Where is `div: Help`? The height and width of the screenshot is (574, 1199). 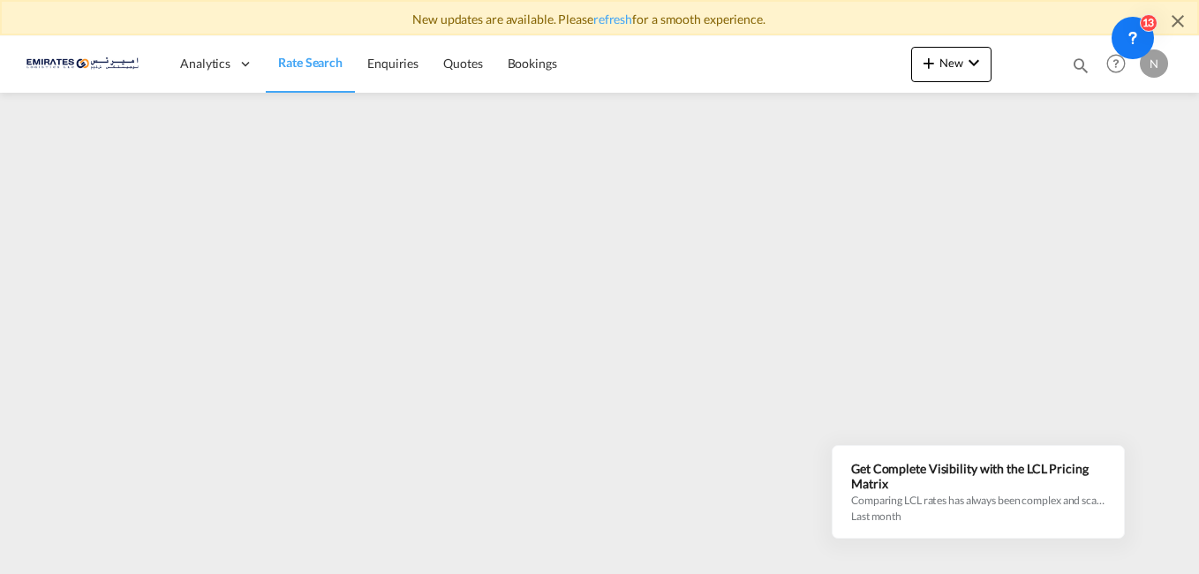 div: Help is located at coordinates (1120, 64).